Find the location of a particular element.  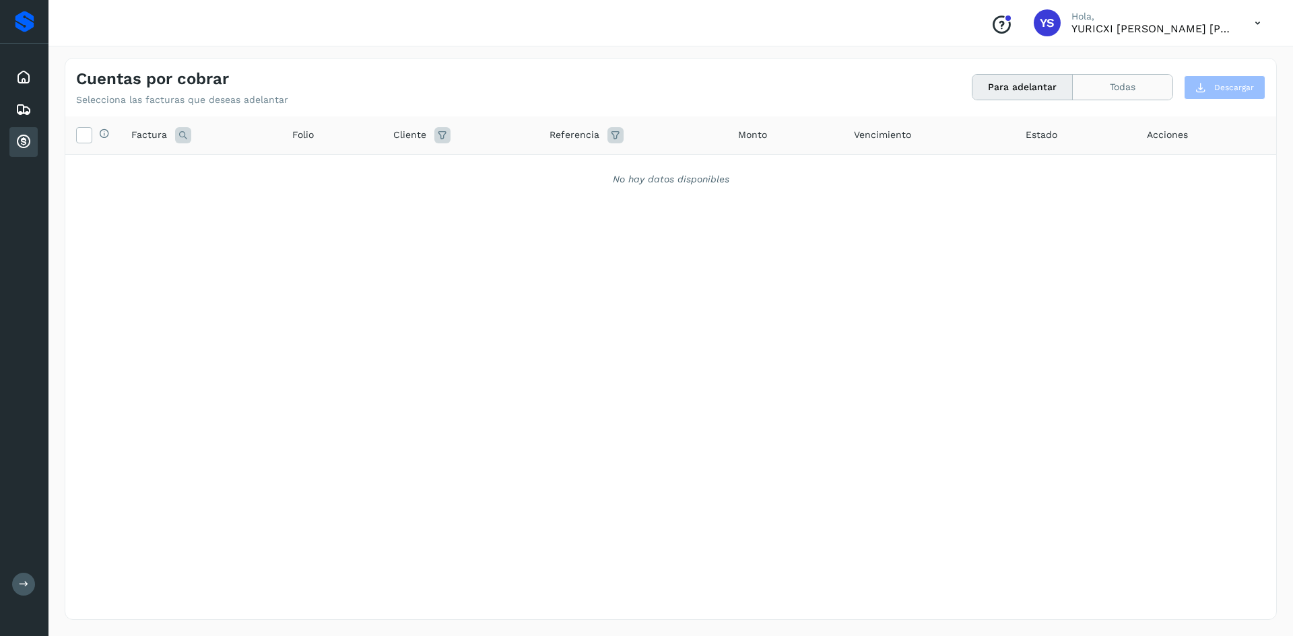

span: Descargar is located at coordinates (1234, 88).